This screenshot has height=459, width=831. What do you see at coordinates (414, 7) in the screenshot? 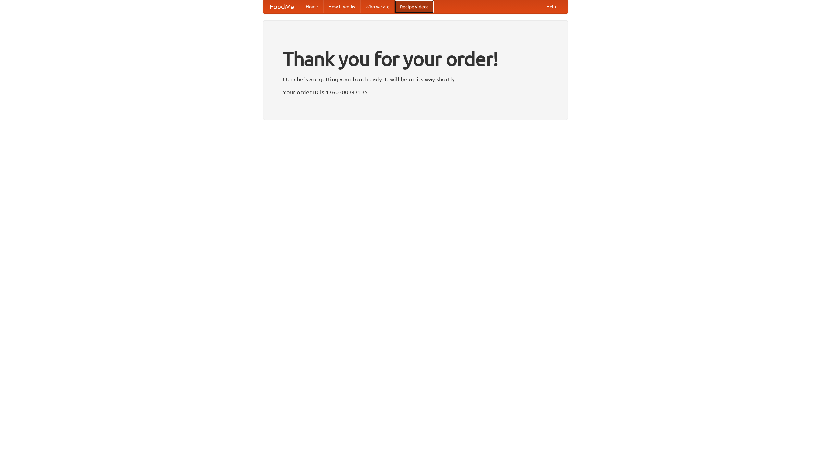
I see `a: Recipe videos` at bounding box center [414, 7].